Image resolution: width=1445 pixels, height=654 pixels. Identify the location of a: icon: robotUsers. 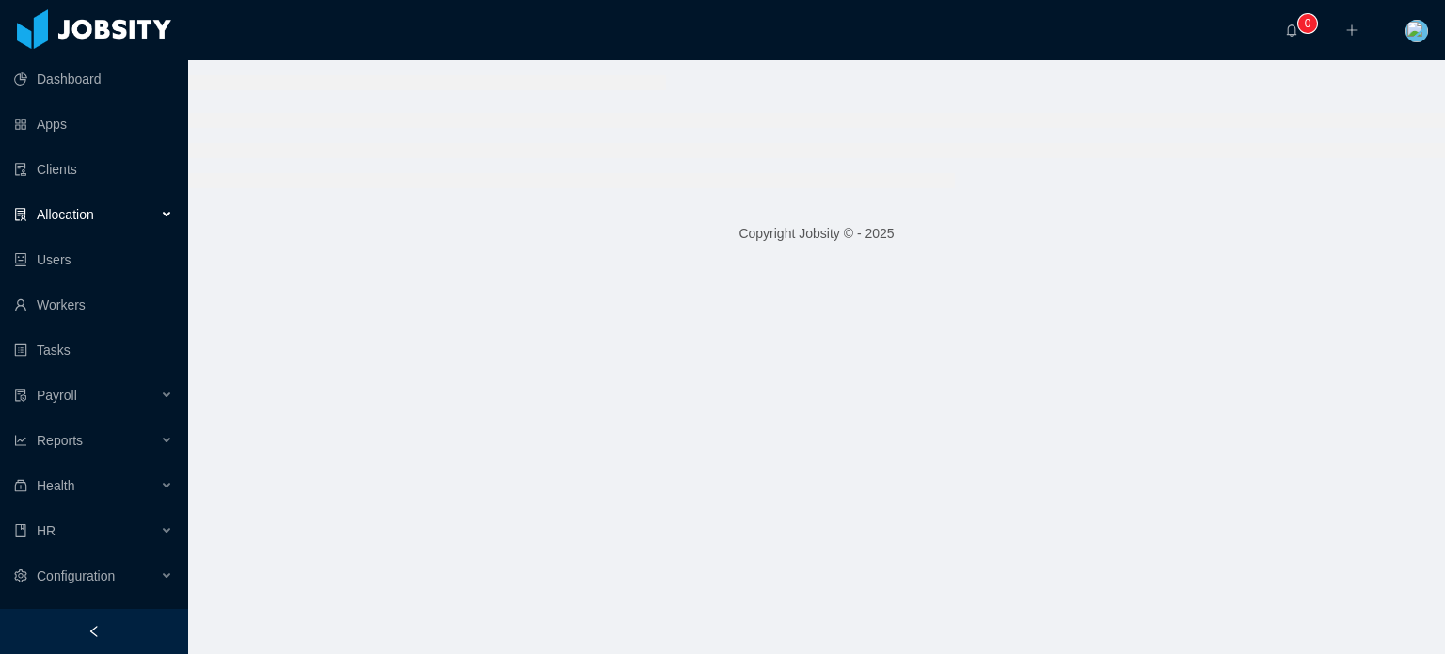
(93, 260).